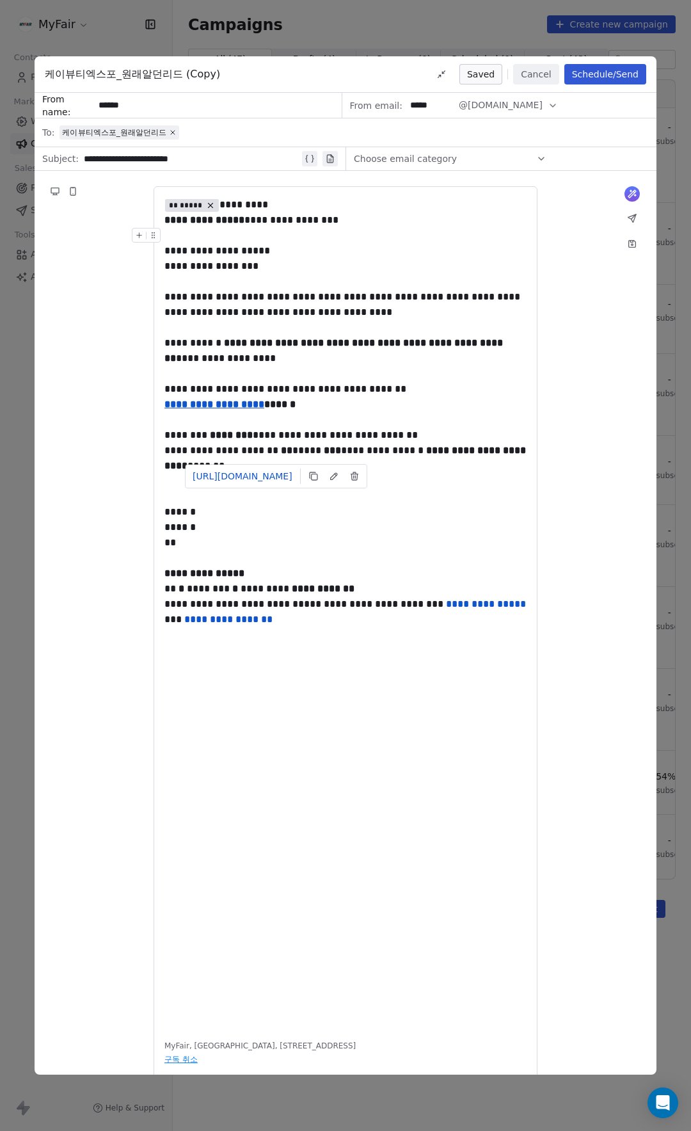 This screenshot has height=1131, width=691. Describe the element at coordinates (405, 159) in the screenshot. I see `span: Choose email category` at that location.